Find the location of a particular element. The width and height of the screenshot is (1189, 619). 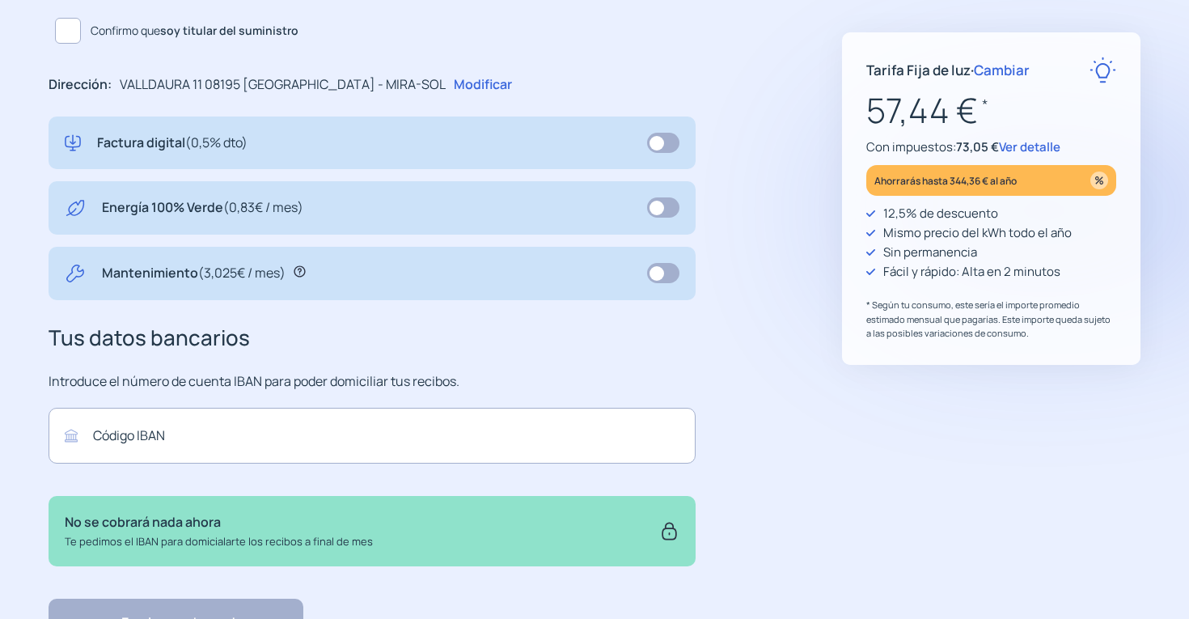

p: 57,44 € is located at coordinates (991, 110).